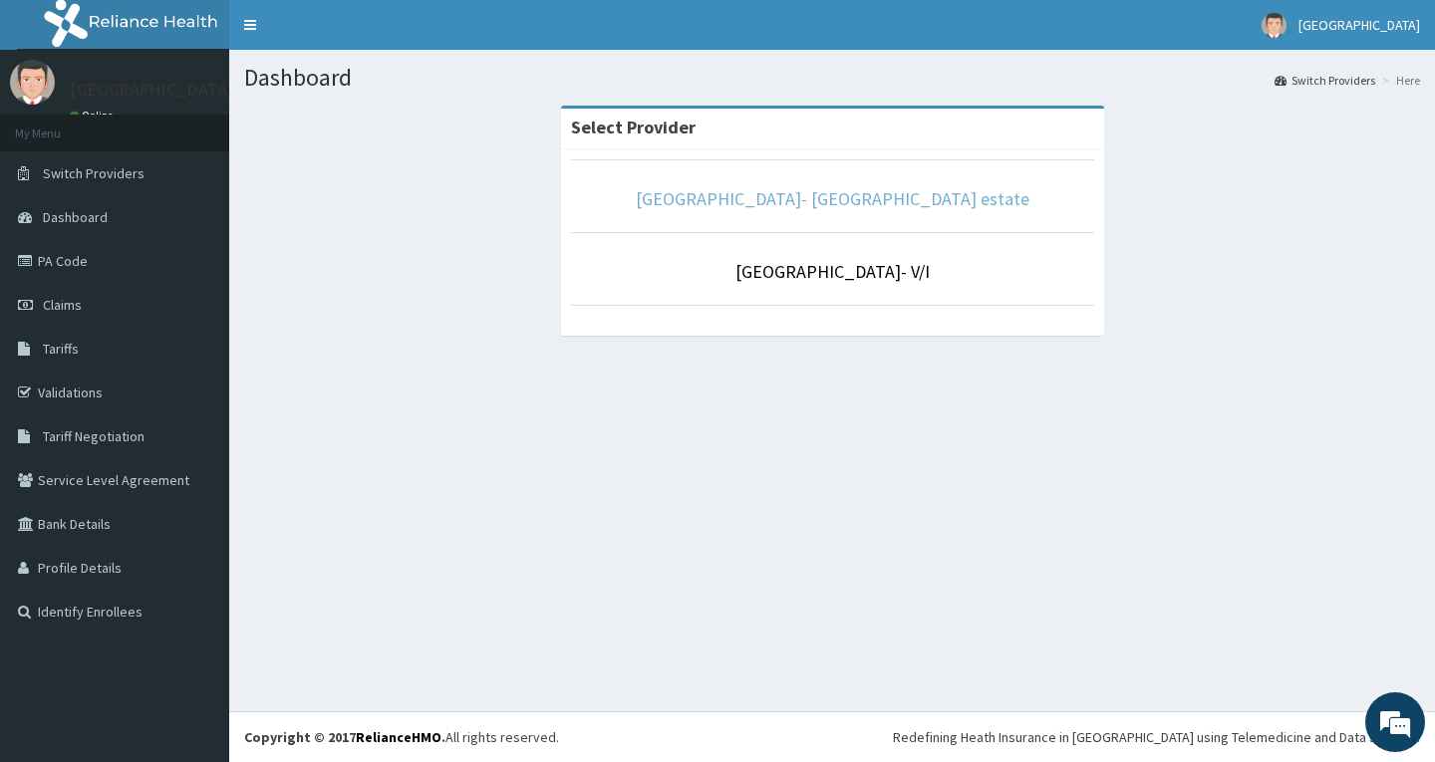  Describe the element at coordinates (1324, 80) in the screenshot. I see `a: Switch Providers` at that location.